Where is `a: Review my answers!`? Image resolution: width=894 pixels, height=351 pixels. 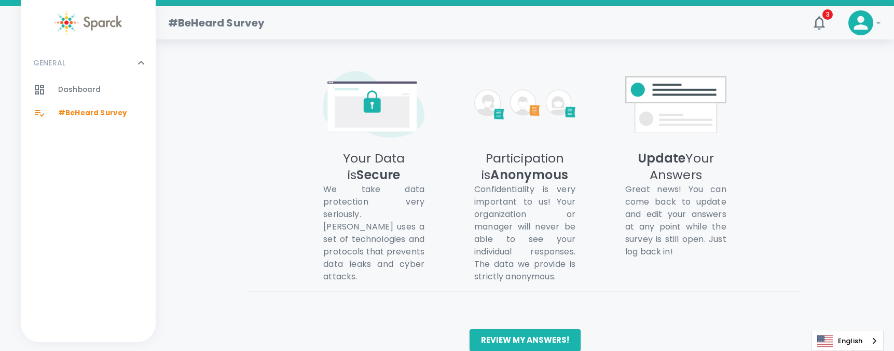
a: Review my answers! is located at coordinates (525, 340).